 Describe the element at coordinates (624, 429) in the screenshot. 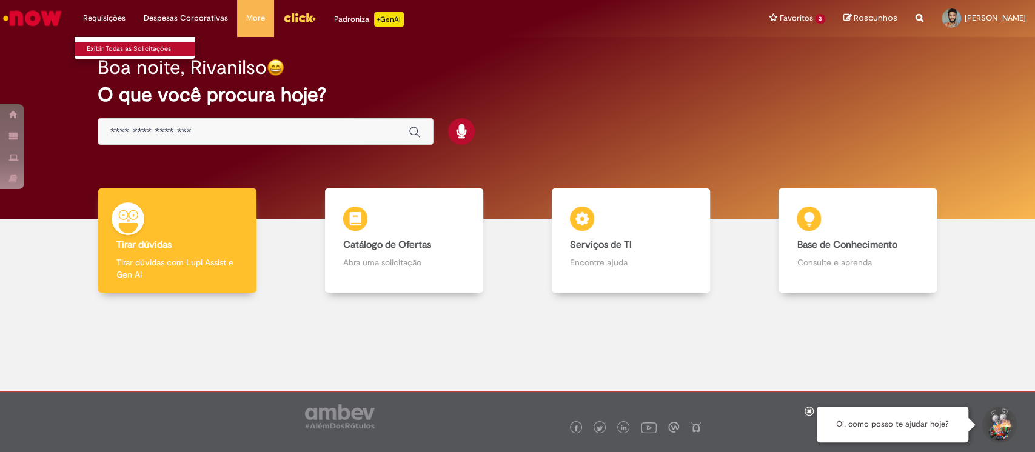

I see `img: logo_footer_linkedin.png` at that location.